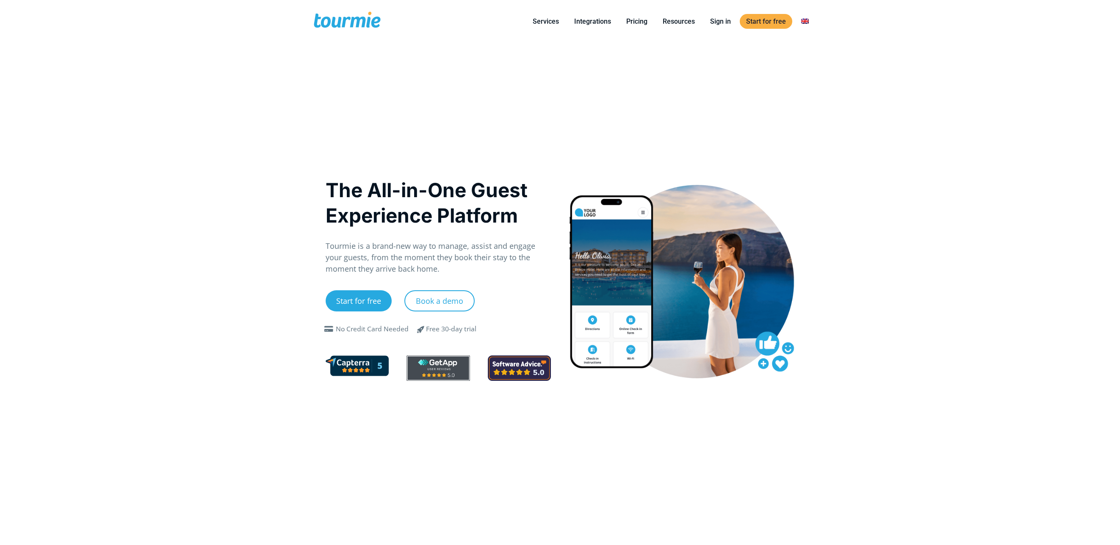 The image size is (1120, 545). What do you see at coordinates (438, 203) in the screenshot?
I see `h1: The All-in-One Guest Experience Platform` at bounding box center [438, 203].